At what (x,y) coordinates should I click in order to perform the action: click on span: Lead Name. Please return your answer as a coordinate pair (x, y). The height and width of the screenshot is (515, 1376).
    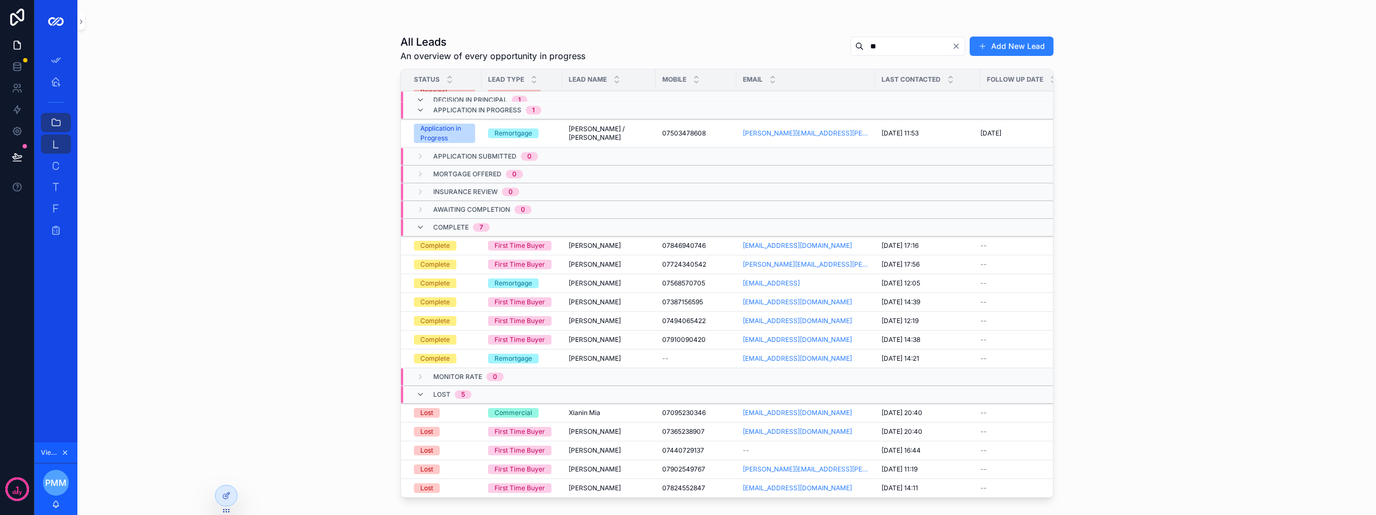
    Looking at the image, I should click on (587, 80).